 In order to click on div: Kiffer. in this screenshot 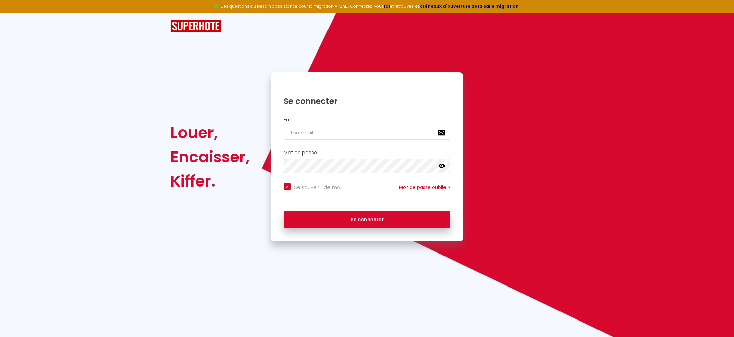, I will do `click(210, 181)`.